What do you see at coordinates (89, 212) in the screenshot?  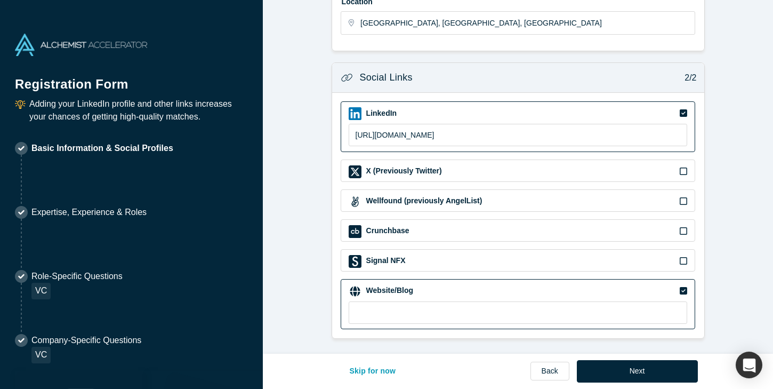 I see `p: Expertise, Experience & Roles` at bounding box center [89, 212].